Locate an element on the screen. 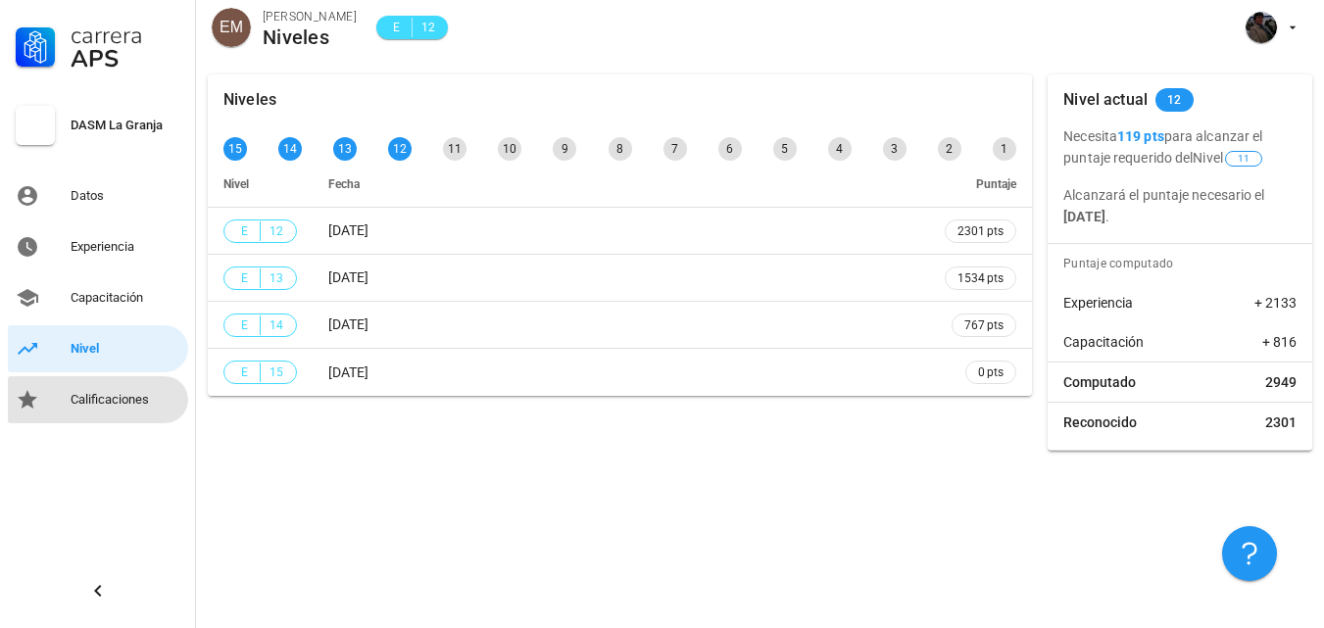 This screenshot has width=1324, height=628. div: Carrera is located at coordinates (125, 35).